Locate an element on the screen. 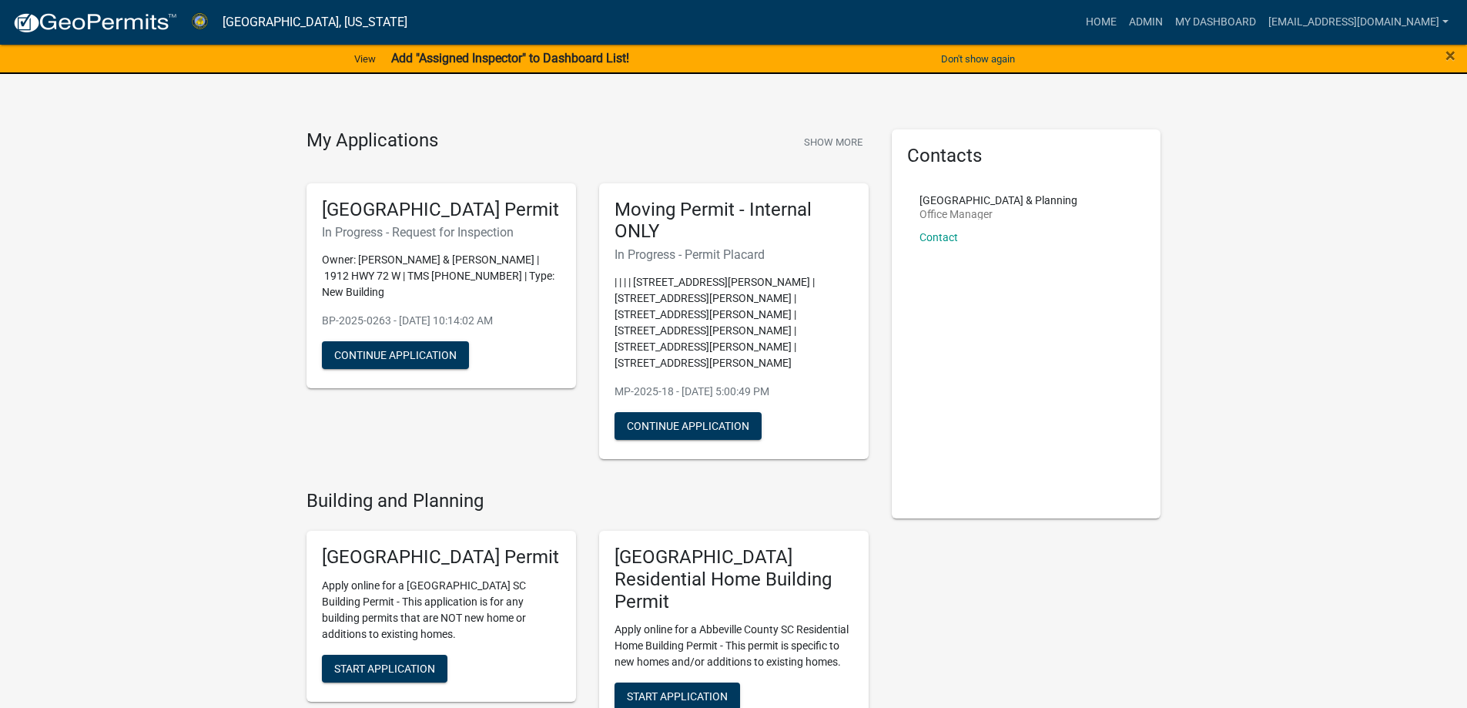 The image size is (1467, 708). button: Start Application is located at coordinates (384, 669).